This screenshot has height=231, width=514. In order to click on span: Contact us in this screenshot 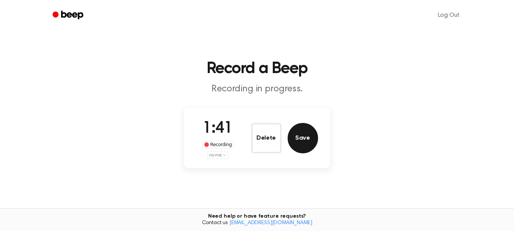, I will do `click(257, 223)`.